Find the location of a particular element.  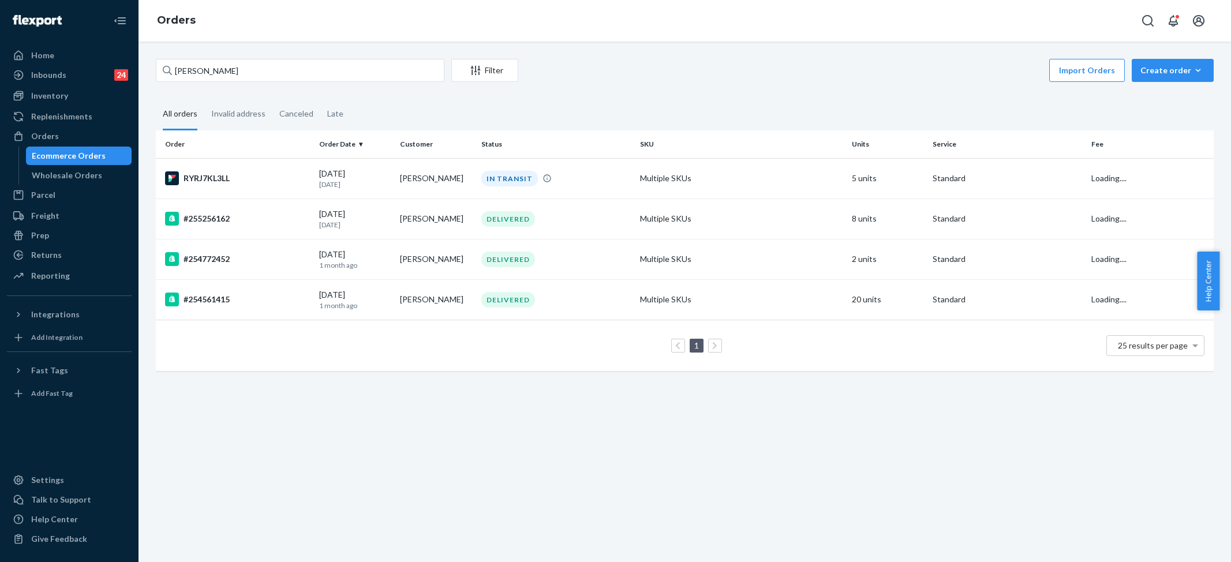

div: Customer is located at coordinates (436, 144).